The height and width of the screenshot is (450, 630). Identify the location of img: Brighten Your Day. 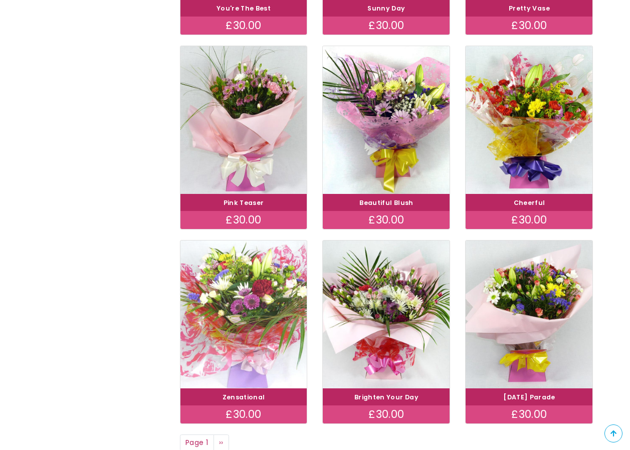
(386, 314).